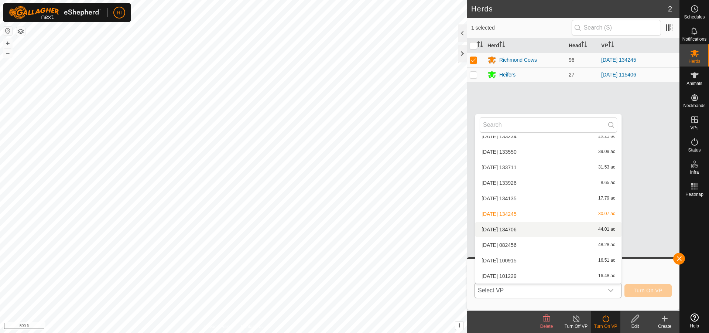 The image size is (709, 333). What do you see at coordinates (119, 13) in the screenshot?
I see `span: RI` at bounding box center [119, 13].